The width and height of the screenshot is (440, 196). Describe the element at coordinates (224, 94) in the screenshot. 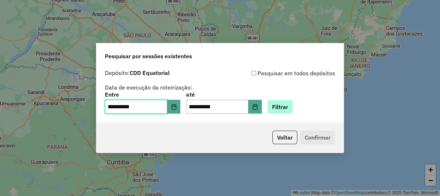

I see `label: até` at that location.